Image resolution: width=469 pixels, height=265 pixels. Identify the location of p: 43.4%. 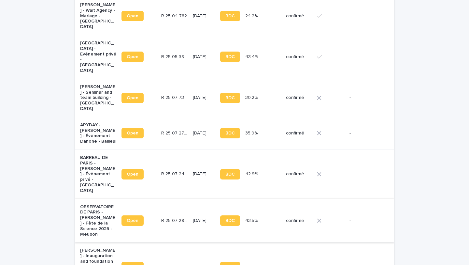
(252, 56).